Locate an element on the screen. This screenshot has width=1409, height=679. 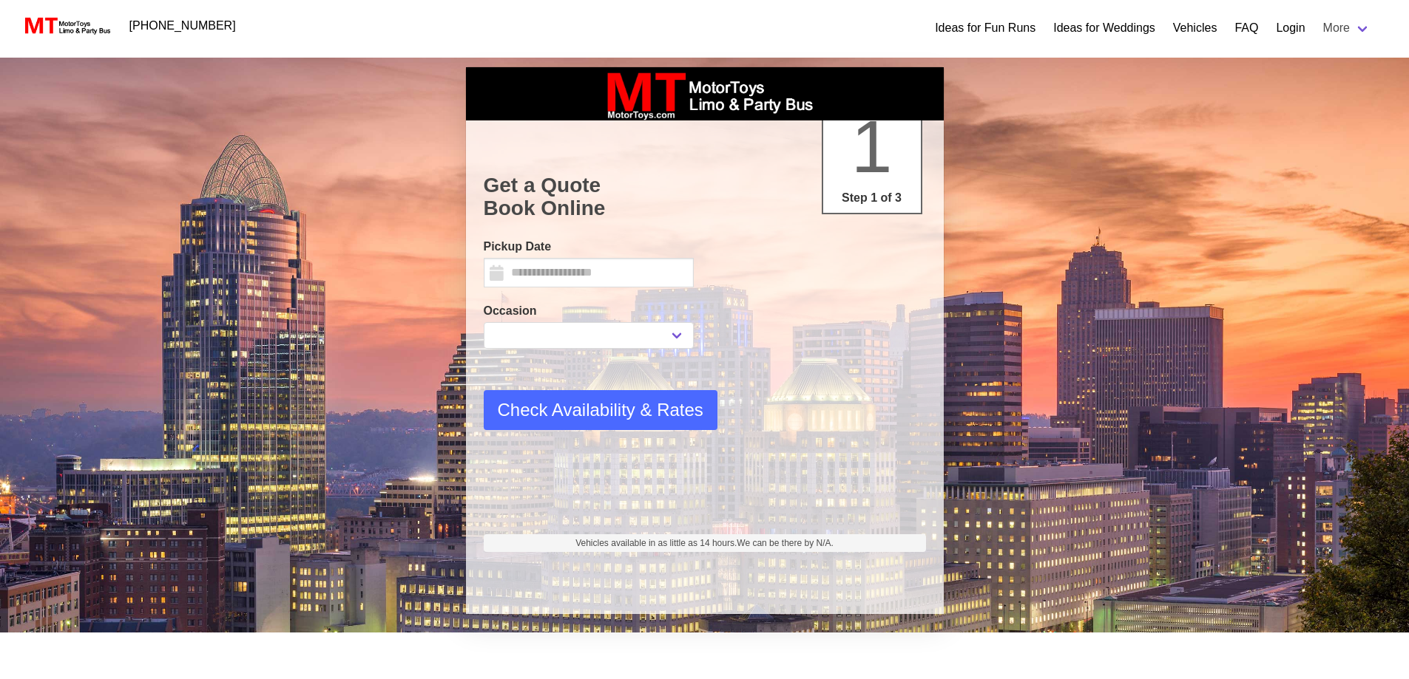
button: Check Availability & Rates is located at coordinates (600, 410).